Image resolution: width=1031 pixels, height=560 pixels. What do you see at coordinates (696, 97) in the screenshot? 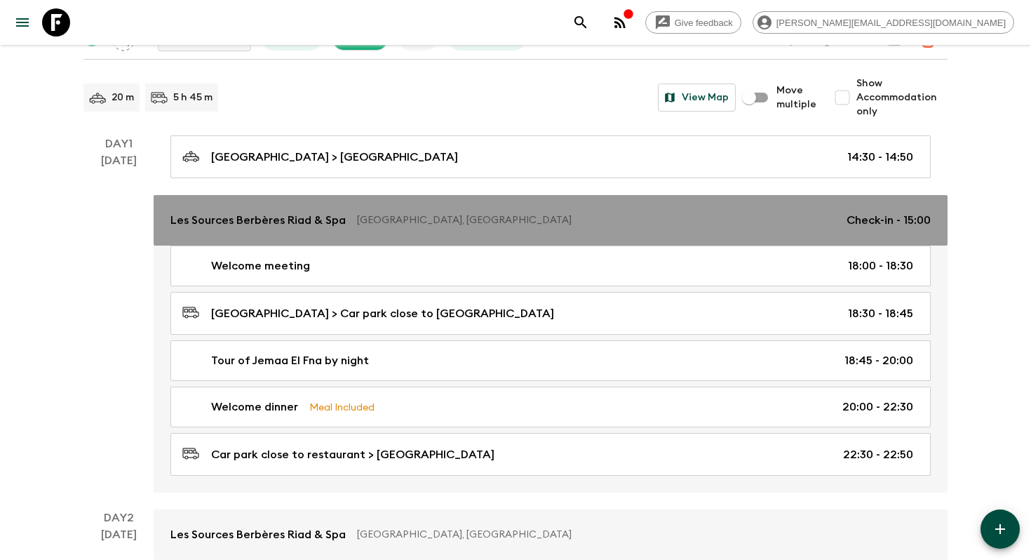
I see `button: View Map` at bounding box center [696, 97].